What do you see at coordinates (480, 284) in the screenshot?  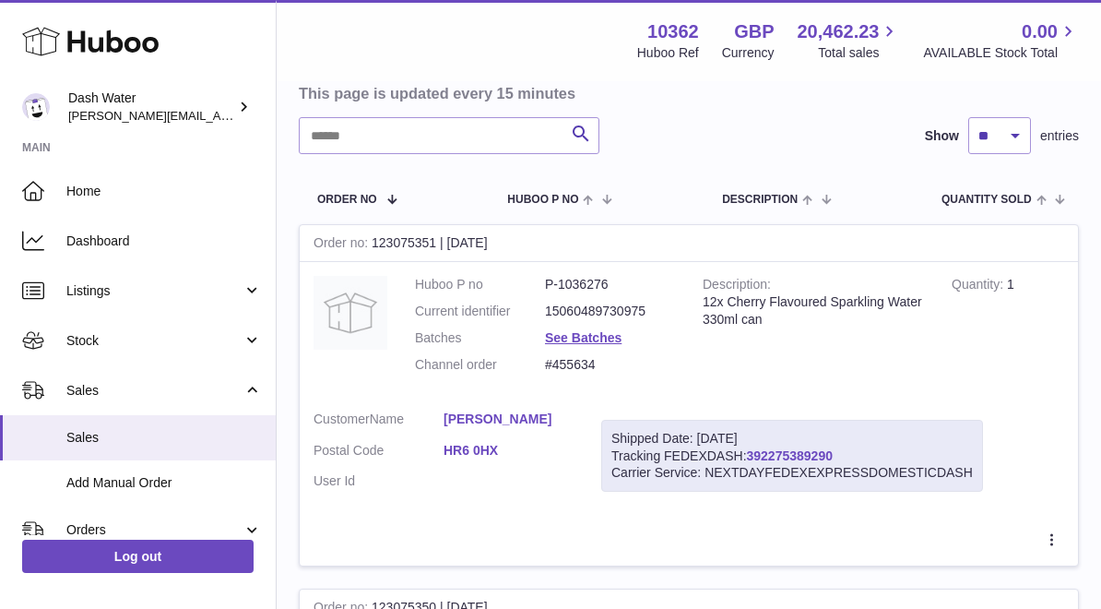 I see `dt: Huboo P no` at bounding box center [480, 284].